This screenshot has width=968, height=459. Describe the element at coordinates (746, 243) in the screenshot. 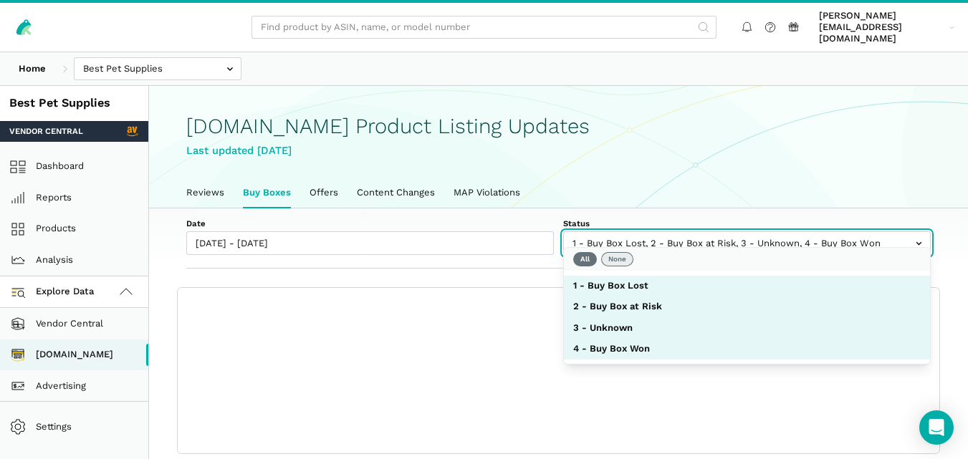

I see `input: 1 - Buy Box Lost, 2 - Buy Box at Risk, 3 - Unknown, 4 - Buy Box Won` at that location.